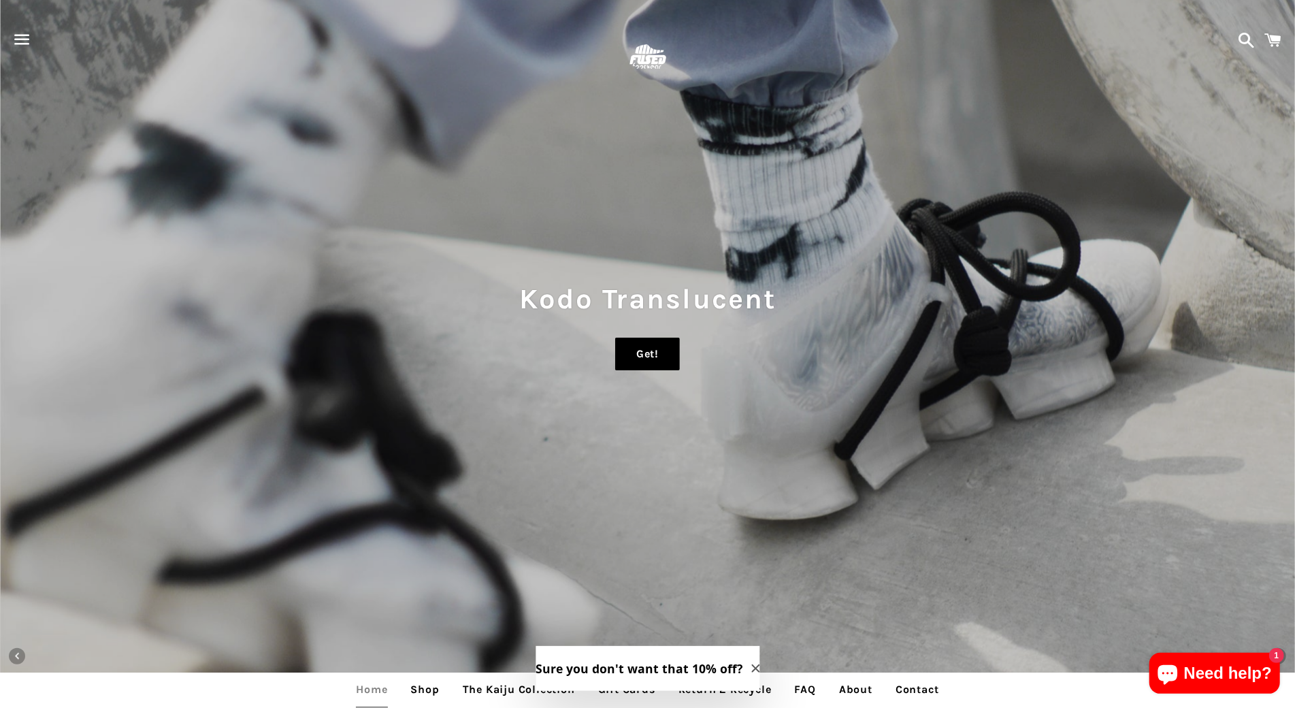 The image size is (1295, 708). I want to click on h1: Kodo Translucent, so click(647, 299).